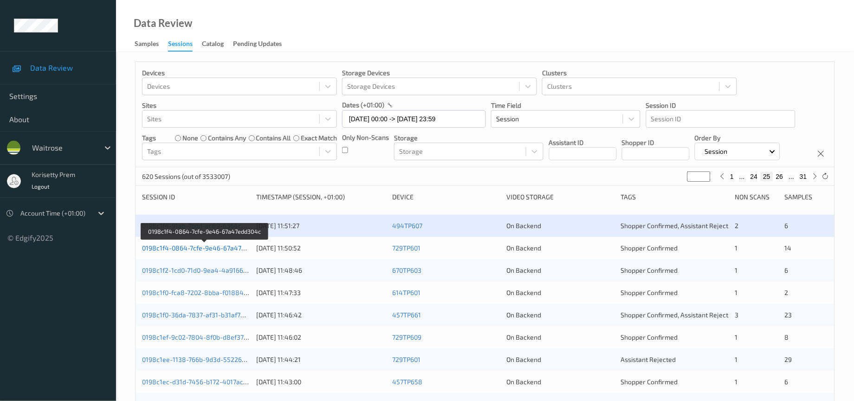 This screenshot has width=854, height=401. I want to click on p: Assistant ID, so click(583, 143).